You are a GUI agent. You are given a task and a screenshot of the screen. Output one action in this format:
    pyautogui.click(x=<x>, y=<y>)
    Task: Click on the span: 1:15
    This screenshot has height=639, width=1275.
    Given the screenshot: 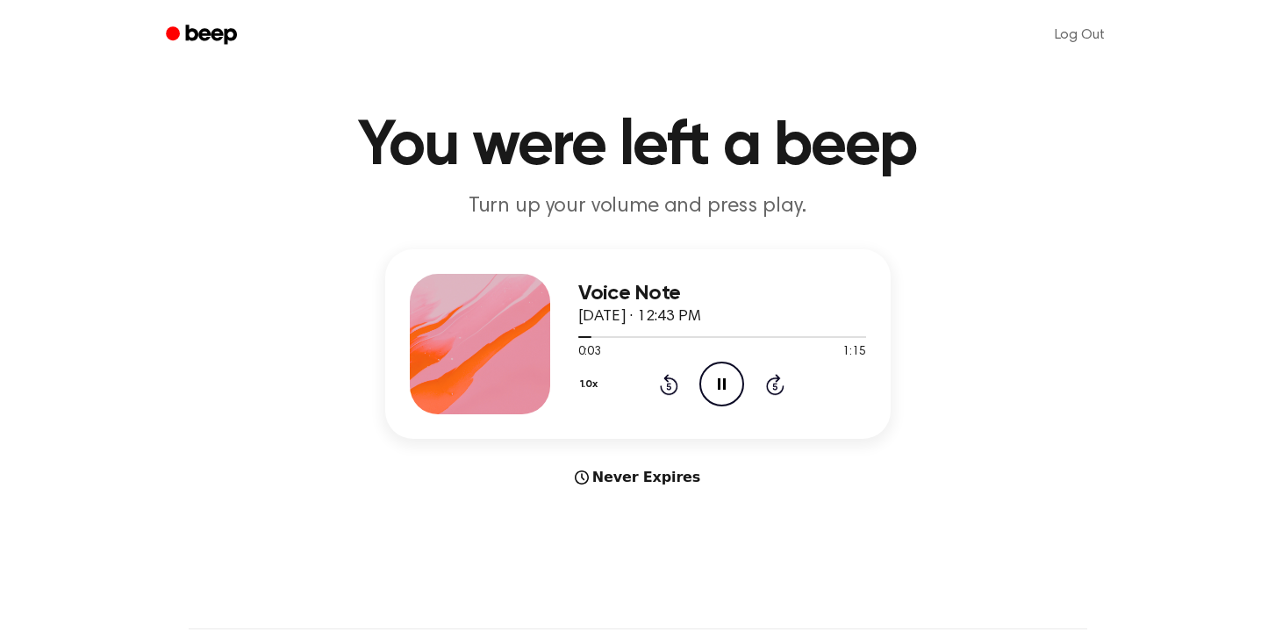 What is the action you would take?
    pyautogui.click(x=854, y=352)
    